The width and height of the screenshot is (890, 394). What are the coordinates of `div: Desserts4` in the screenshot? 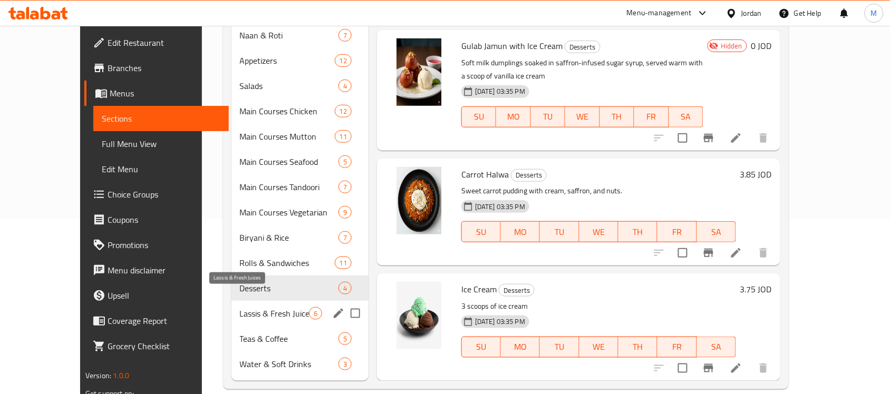 It's located at (300, 288).